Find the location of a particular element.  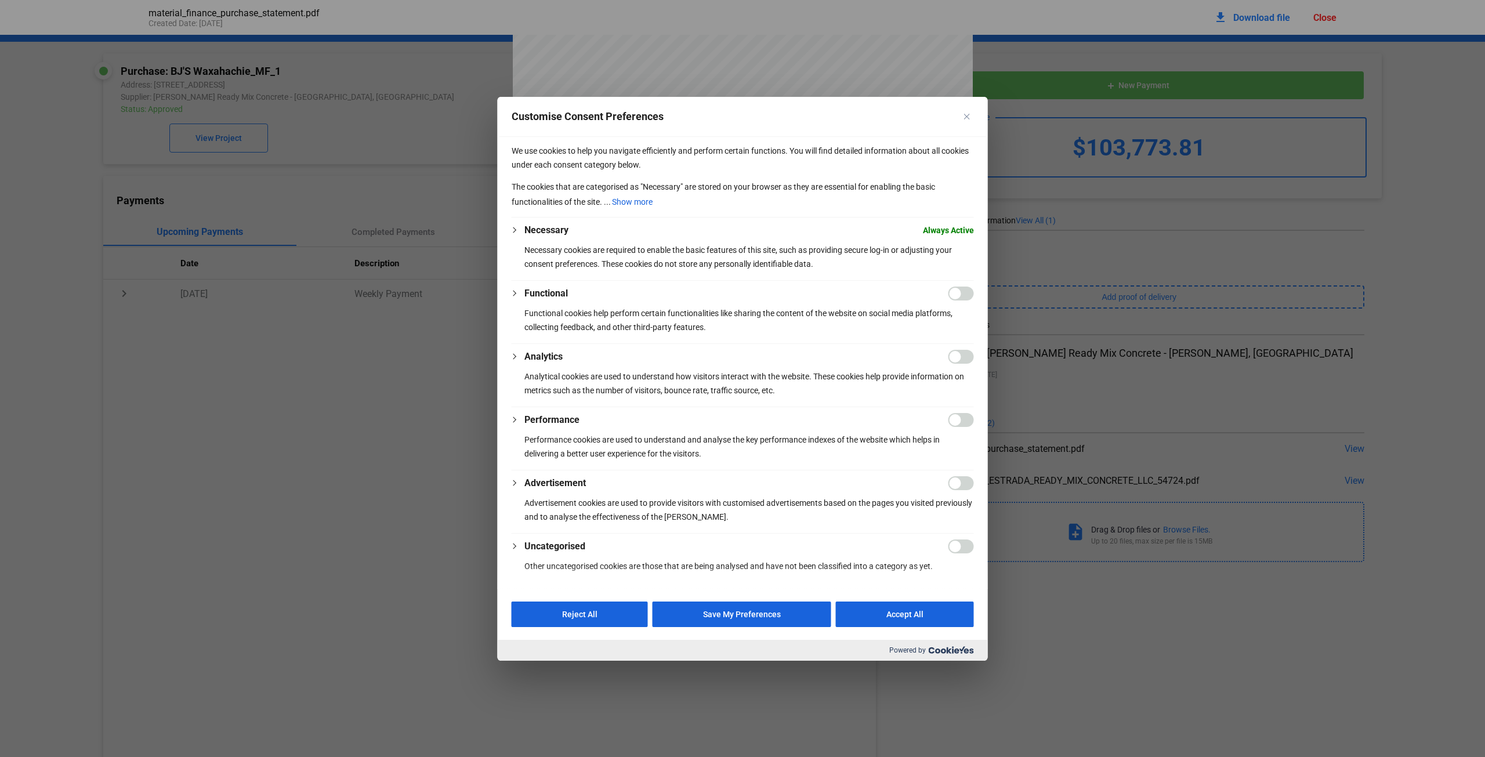

button: Show more is located at coordinates (632, 202).